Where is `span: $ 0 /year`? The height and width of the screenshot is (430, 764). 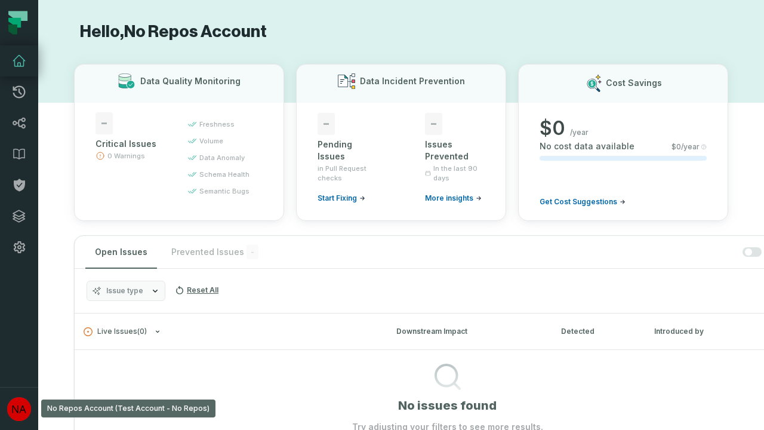 span: $ 0 /year is located at coordinates (685, 147).